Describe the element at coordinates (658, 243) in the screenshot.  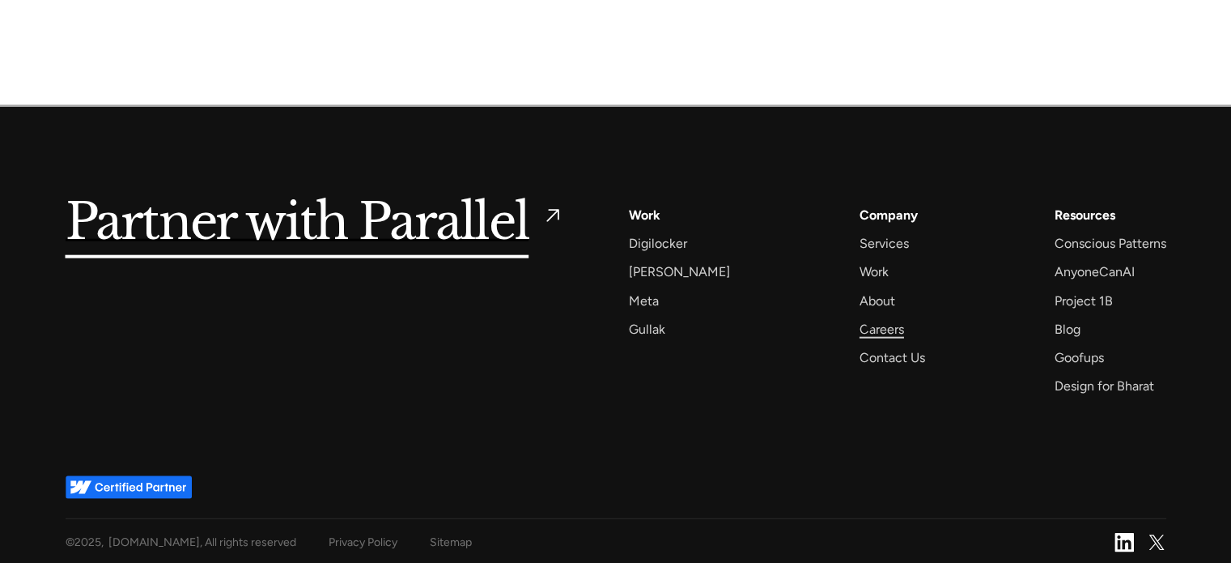
I see `a: Digilocker` at that location.